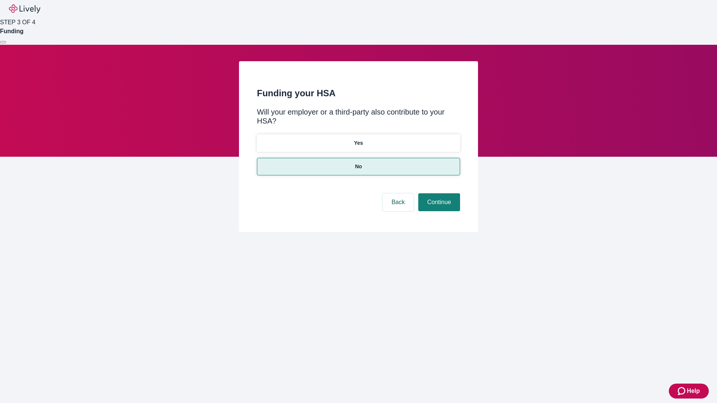 The image size is (717, 403). What do you see at coordinates (689, 391) in the screenshot?
I see `button: Zendesk support iconHelp` at bounding box center [689, 391].